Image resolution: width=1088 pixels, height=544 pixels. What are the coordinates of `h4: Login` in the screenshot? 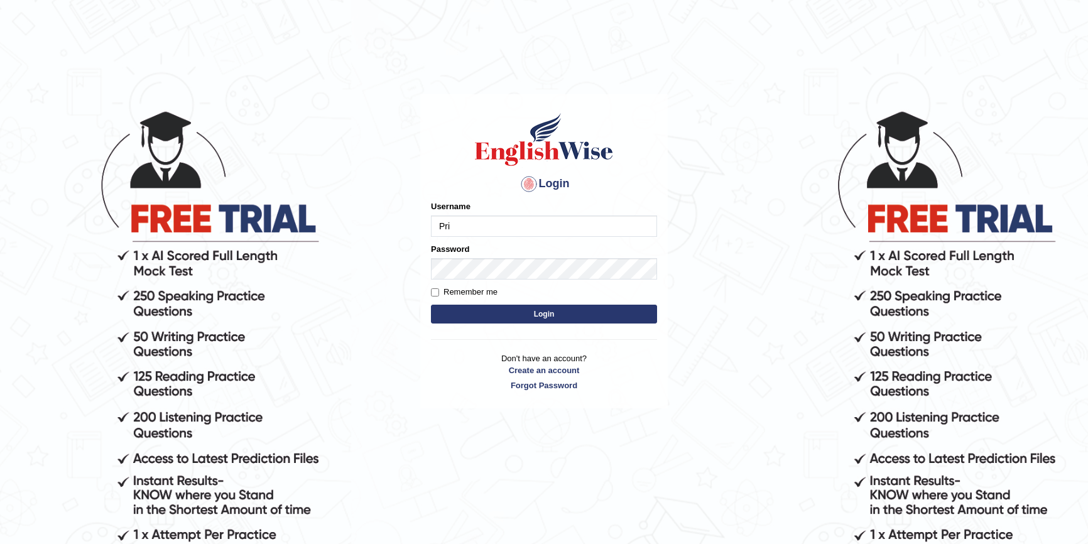 It's located at (544, 184).